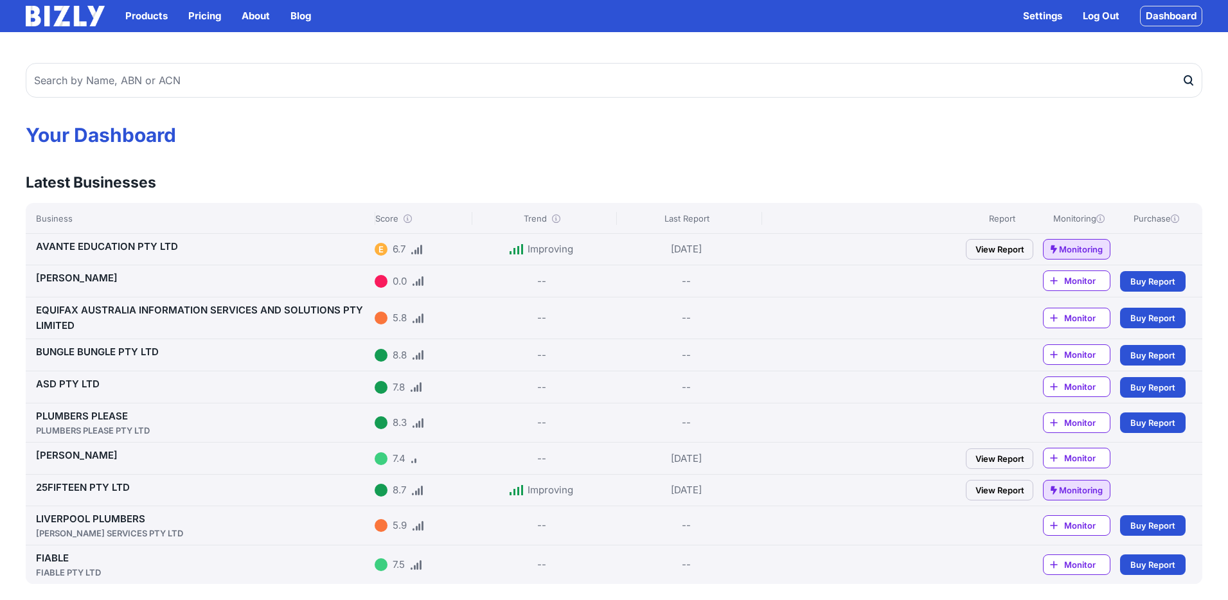  What do you see at coordinates (146, 16) in the screenshot?
I see `button: Products` at bounding box center [146, 16].